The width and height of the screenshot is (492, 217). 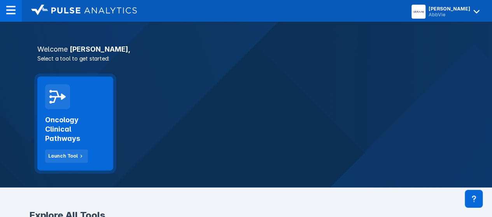 What do you see at coordinates (11, 10) in the screenshot?
I see `img: menu--horizontal.svg` at bounding box center [11, 10].